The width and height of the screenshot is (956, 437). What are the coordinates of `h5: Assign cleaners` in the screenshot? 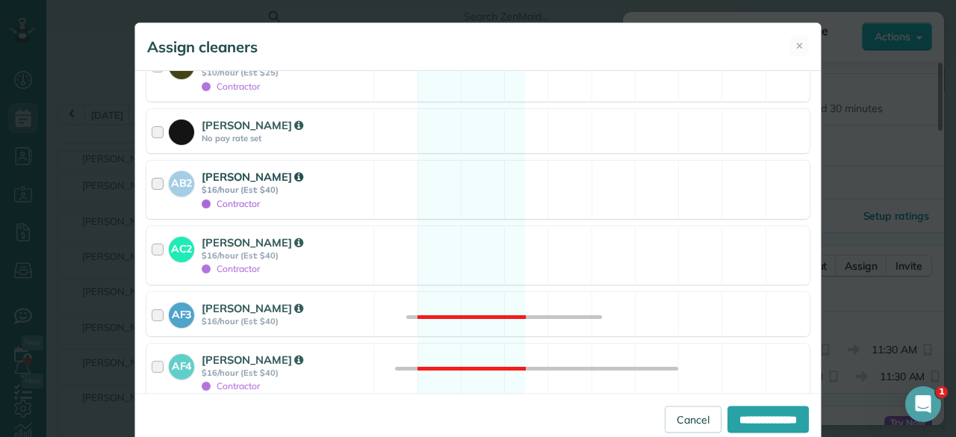 It's located at (202, 47).